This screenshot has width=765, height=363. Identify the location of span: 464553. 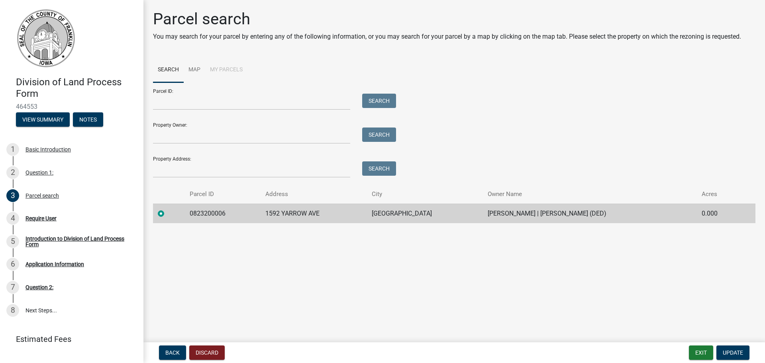
(72, 106).